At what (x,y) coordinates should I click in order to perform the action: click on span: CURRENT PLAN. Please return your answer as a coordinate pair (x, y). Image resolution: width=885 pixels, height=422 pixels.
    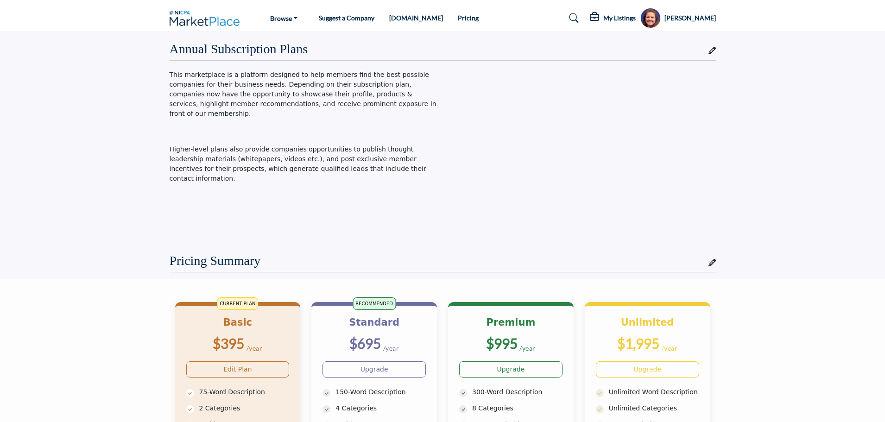
    Looking at the image, I should click on (237, 304).